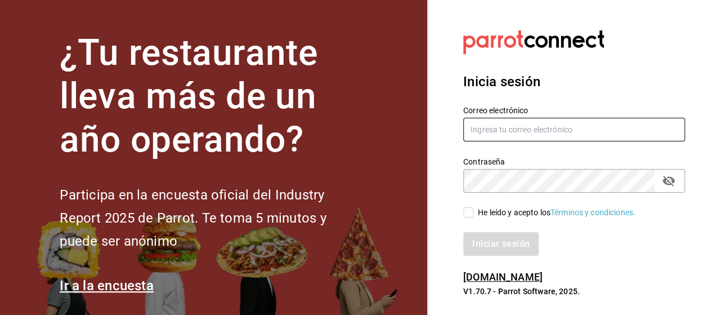 This screenshot has width=712, height=315. I want to click on label: Contraseña, so click(574, 162).